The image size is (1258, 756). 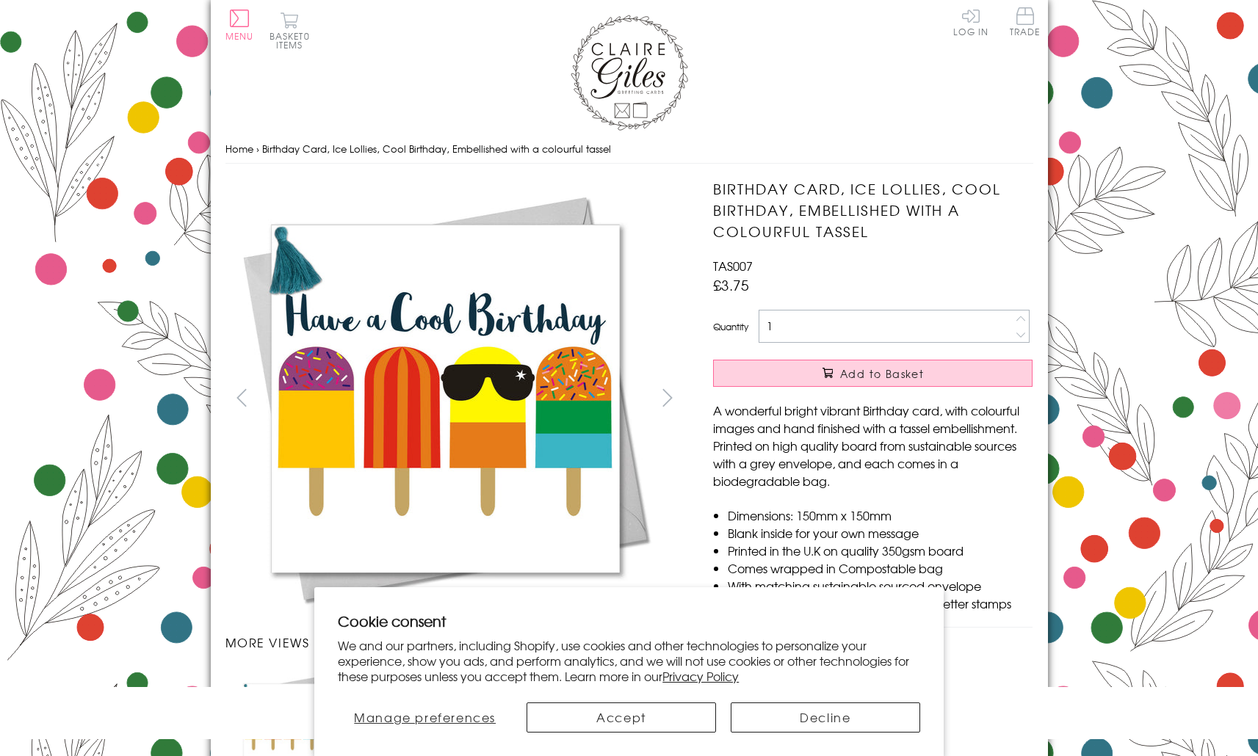 I want to click on span: Trade, so click(x=1025, y=21).